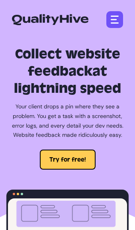  I want to click on h1: Collect website feedback at lightning speed, so click(67, 71).